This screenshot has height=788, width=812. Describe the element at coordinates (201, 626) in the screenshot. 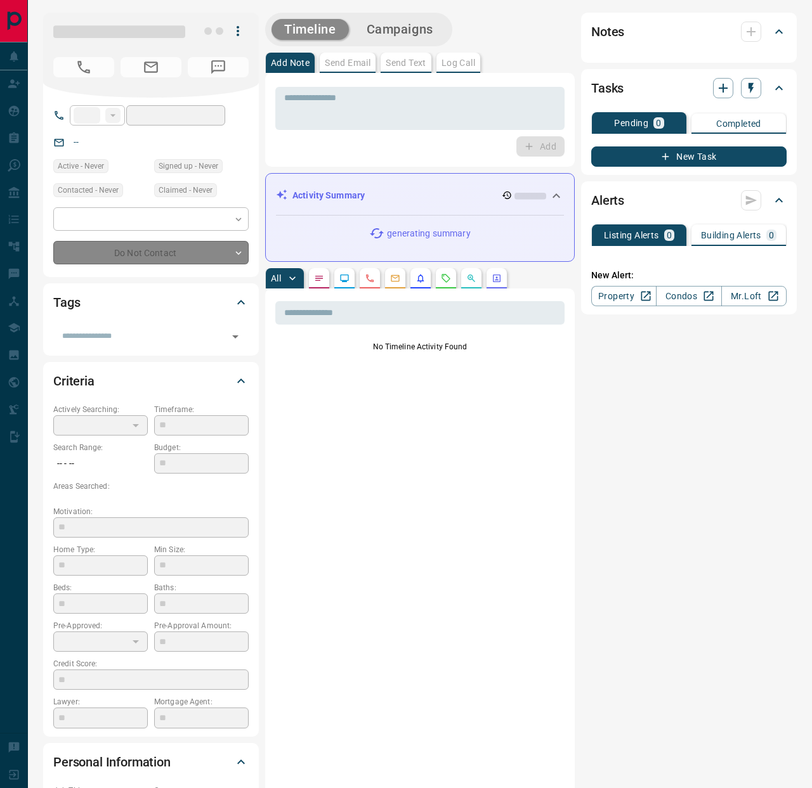

I see `p: Pre-Approval Amount:` at that location.